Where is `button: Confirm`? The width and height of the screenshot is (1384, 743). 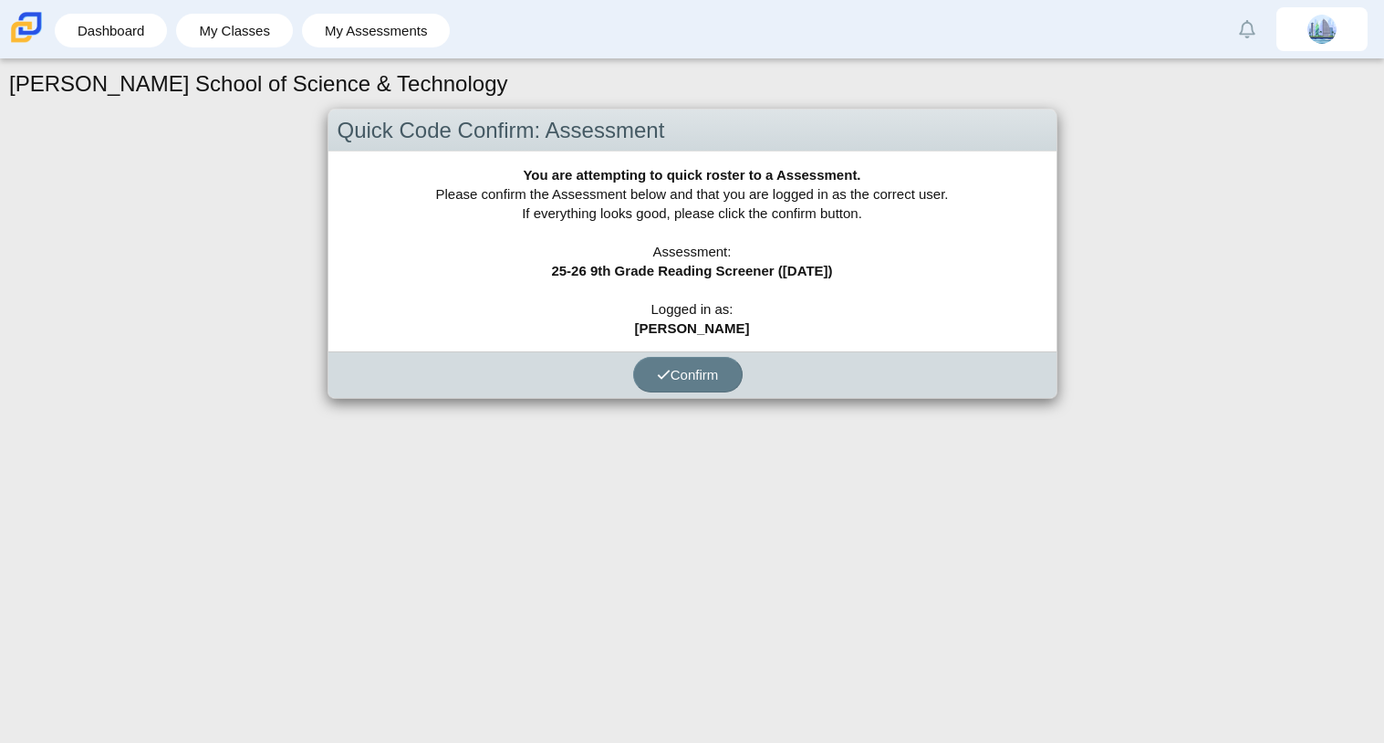 button: Confirm is located at coordinates (688, 374).